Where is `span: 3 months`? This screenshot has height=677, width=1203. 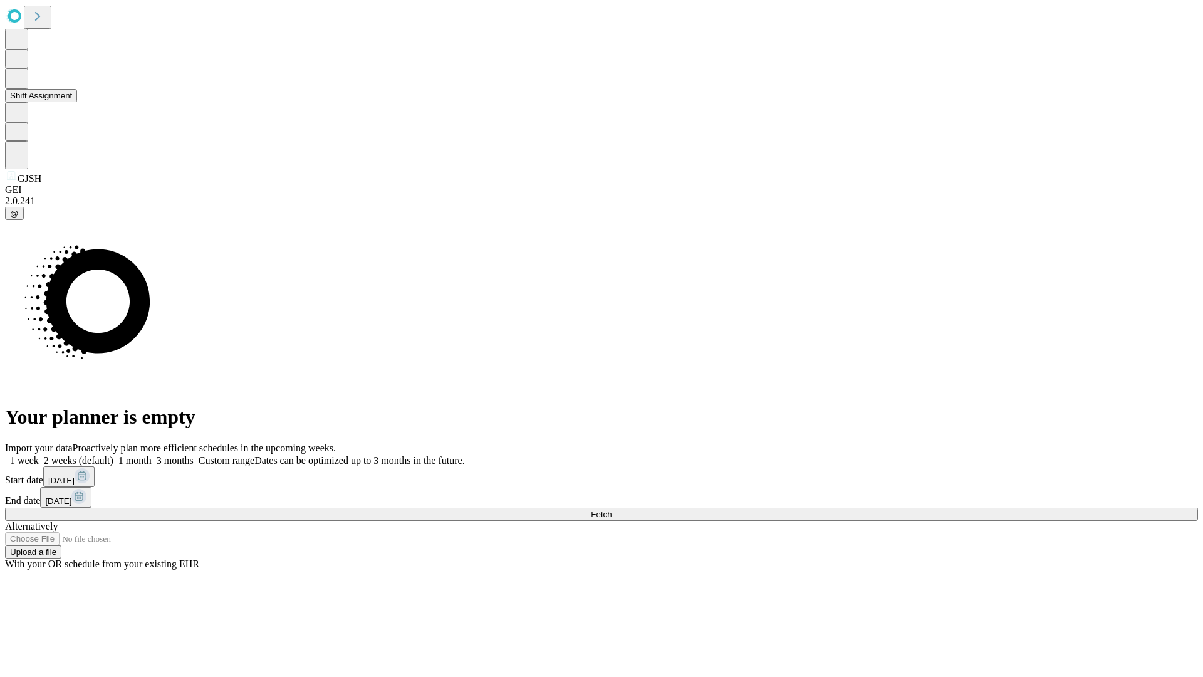
span: 3 months is located at coordinates (175, 460).